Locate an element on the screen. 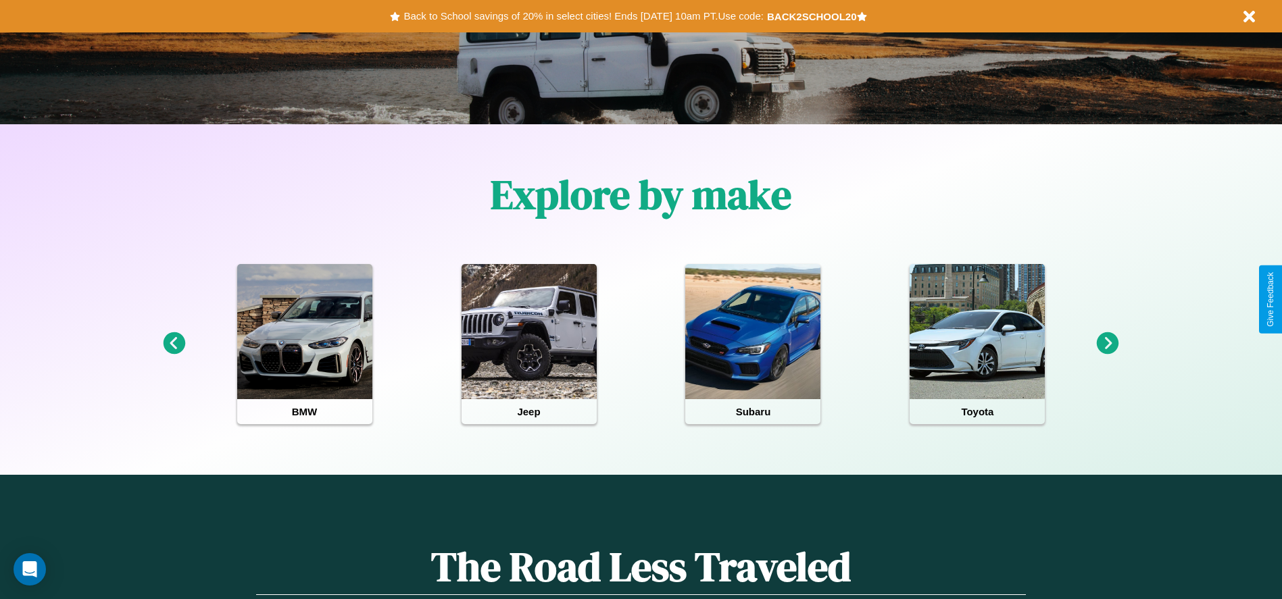  div: Open Intercom Messenger is located at coordinates (30, 570).